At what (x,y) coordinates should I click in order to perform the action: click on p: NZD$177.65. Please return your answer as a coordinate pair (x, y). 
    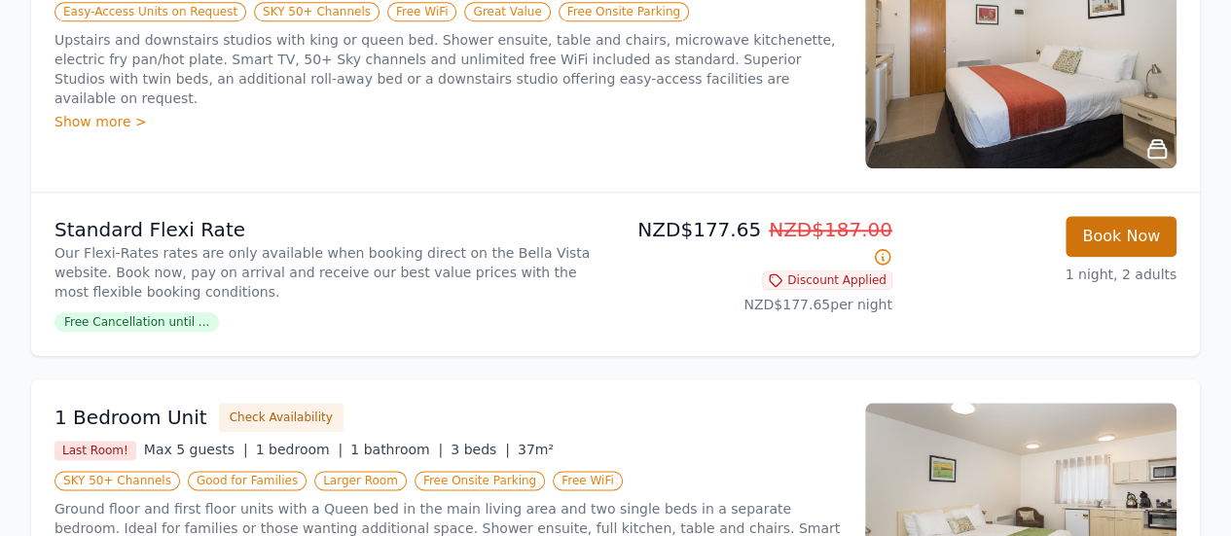
    Looking at the image, I should click on (758, 243).